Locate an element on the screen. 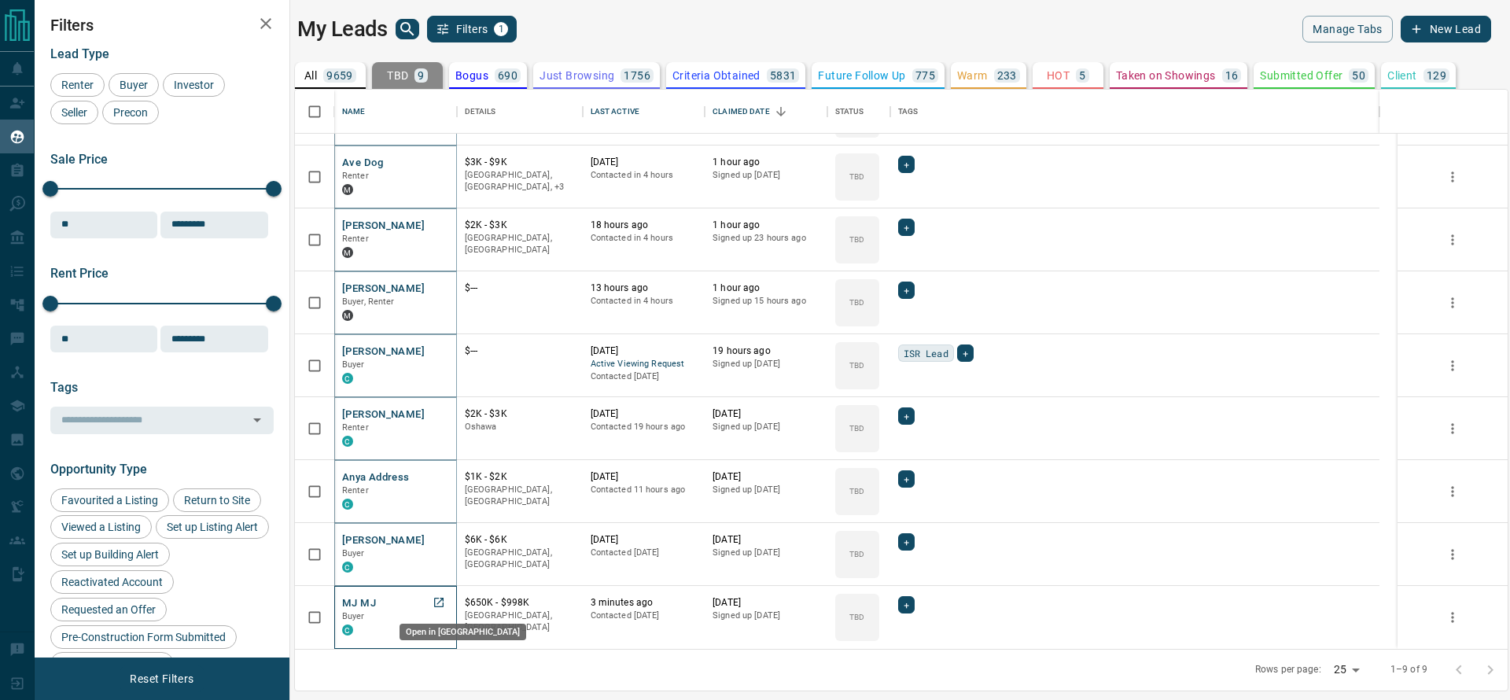 The width and height of the screenshot is (1510, 700). div: Seller is located at coordinates (74, 112).